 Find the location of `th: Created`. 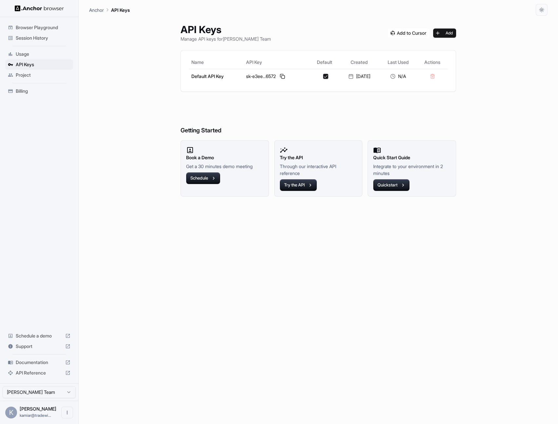

th: Created is located at coordinates (359, 62).